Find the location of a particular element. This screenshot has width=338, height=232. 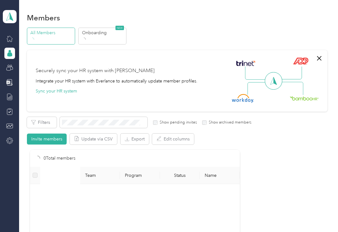

label: Show archived members is located at coordinates (229, 122).